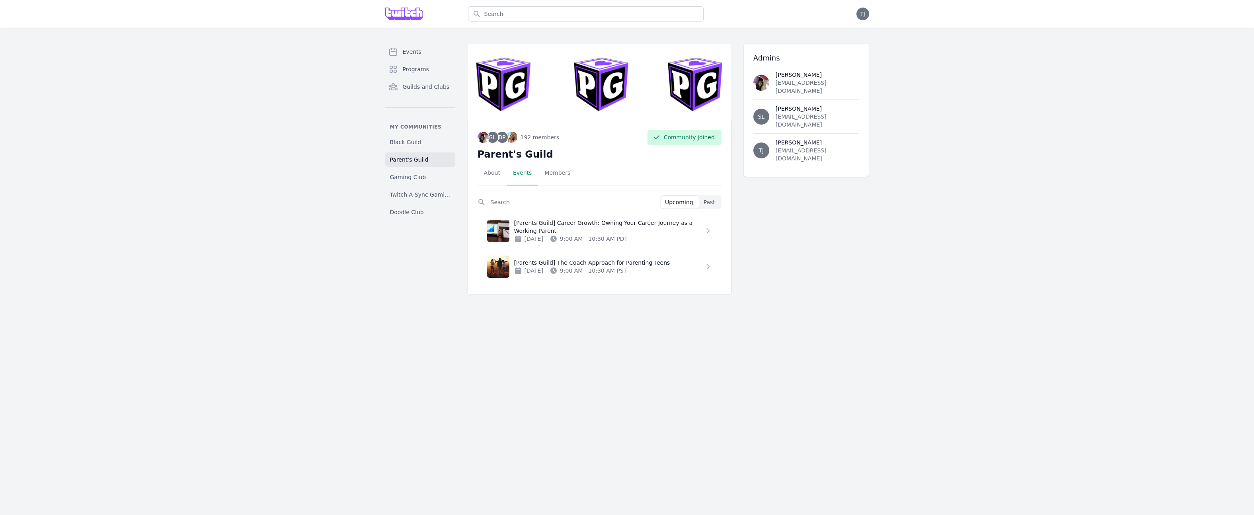  I want to click on p: My communities, so click(420, 127).